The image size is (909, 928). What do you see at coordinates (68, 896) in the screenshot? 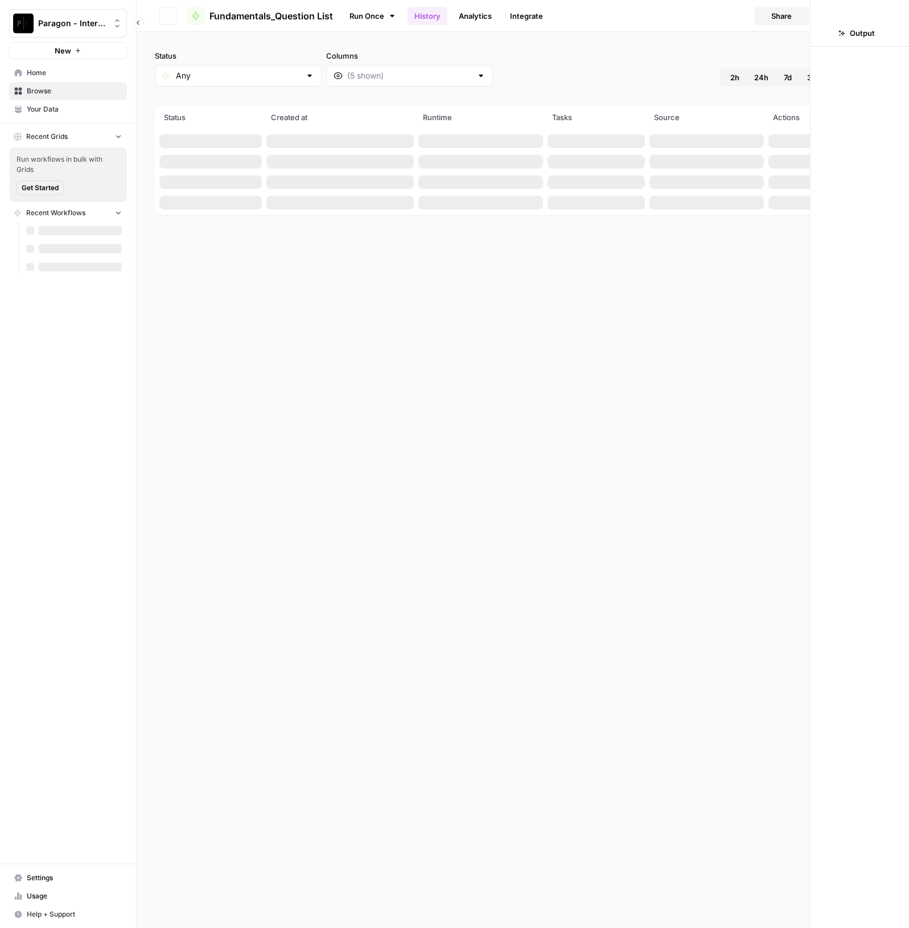
I see `a: Usage` at bounding box center [68, 896].